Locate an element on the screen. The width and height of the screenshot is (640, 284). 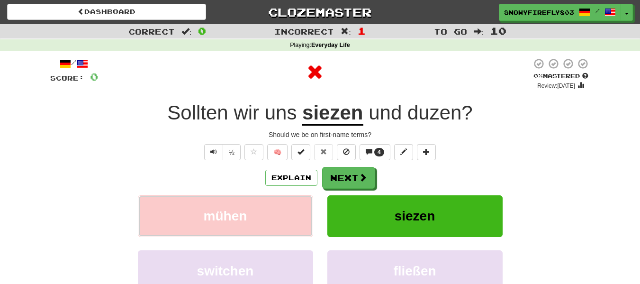
span: Sollten is located at coordinates (198, 113).